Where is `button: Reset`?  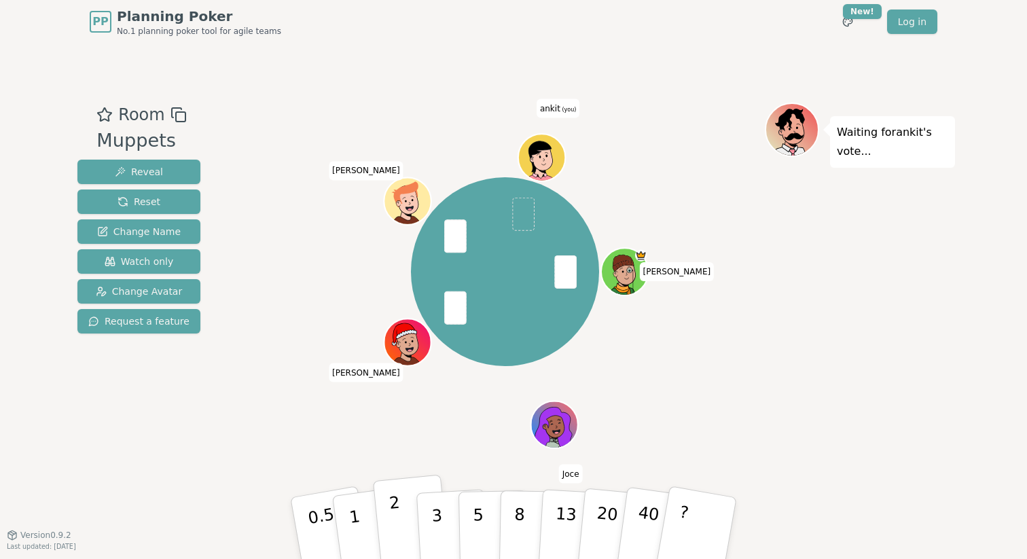 button: Reset is located at coordinates (139, 202).